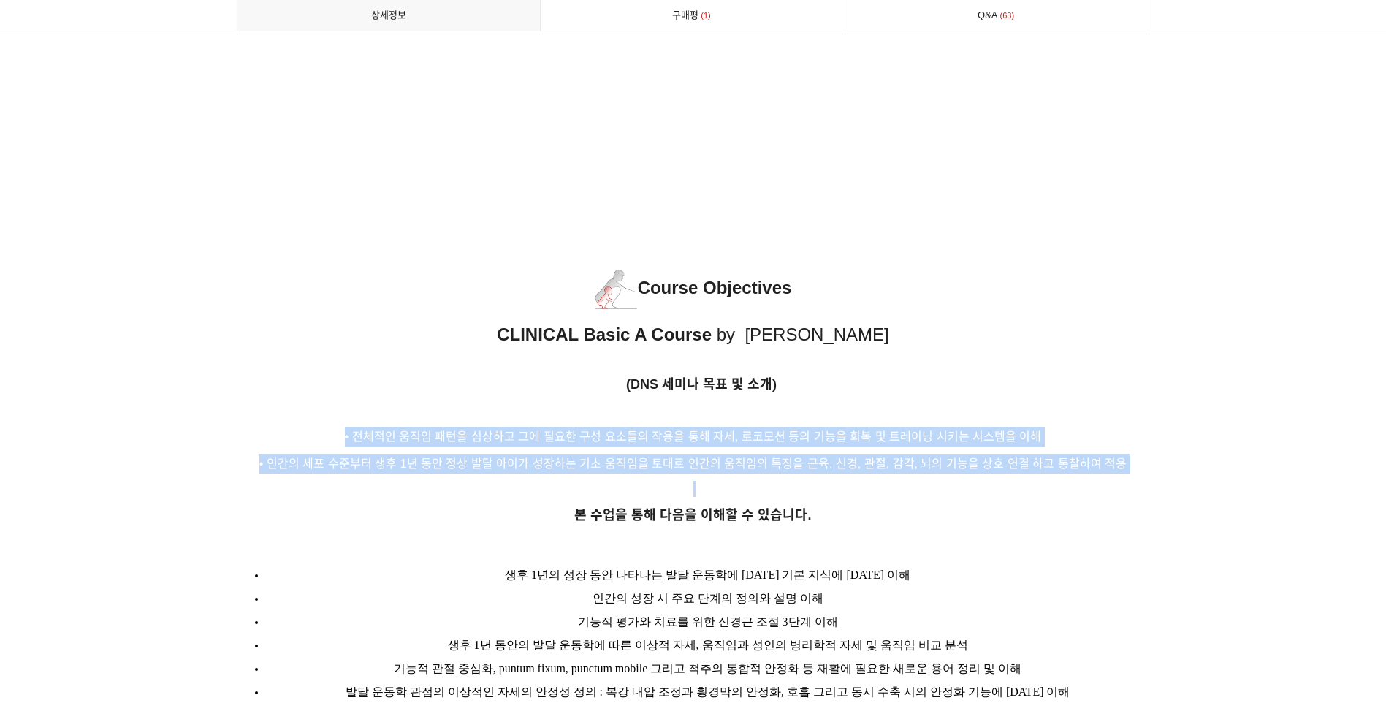 The width and height of the screenshot is (1386, 703). What do you see at coordinates (616, 289) in the screenshot?
I see `img: 1597e3e65a0d2.png` at bounding box center [616, 289].